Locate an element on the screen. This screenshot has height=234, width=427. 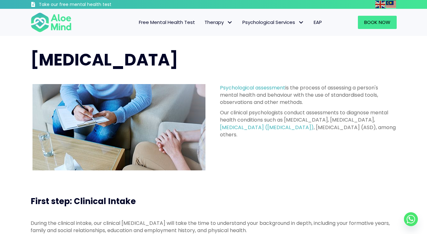
span: Therapy is located at coordinates (219, 22).